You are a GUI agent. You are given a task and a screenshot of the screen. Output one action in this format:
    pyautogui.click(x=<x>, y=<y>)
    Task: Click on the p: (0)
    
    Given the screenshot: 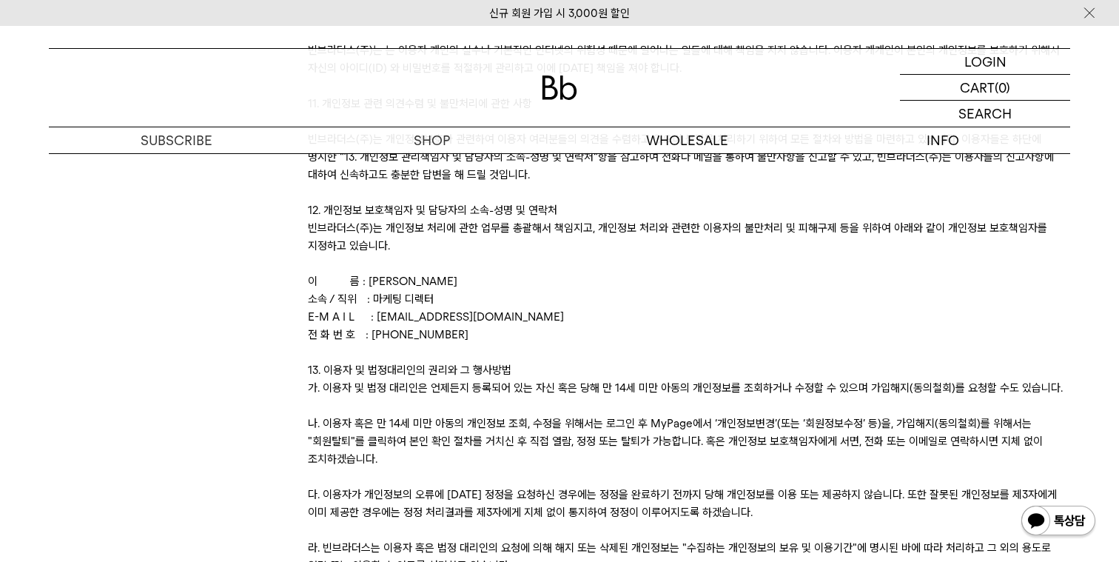 What is the action you would take?
    pyautogui.click(x=1002, y=87)
    